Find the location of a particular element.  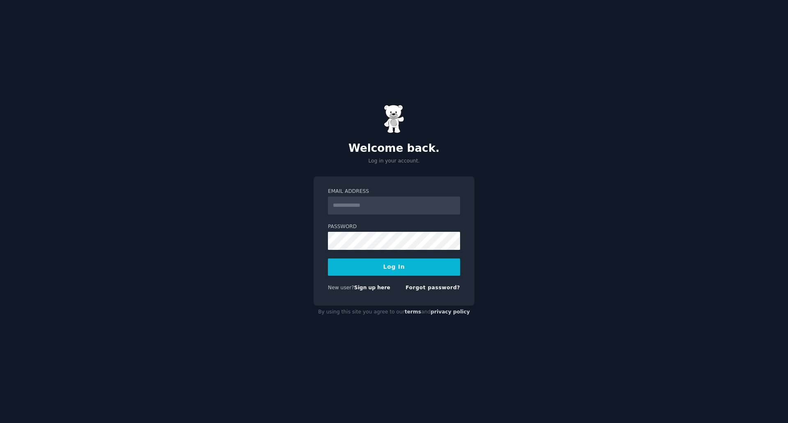

label: Email Address is located at coordinates (394, 192).